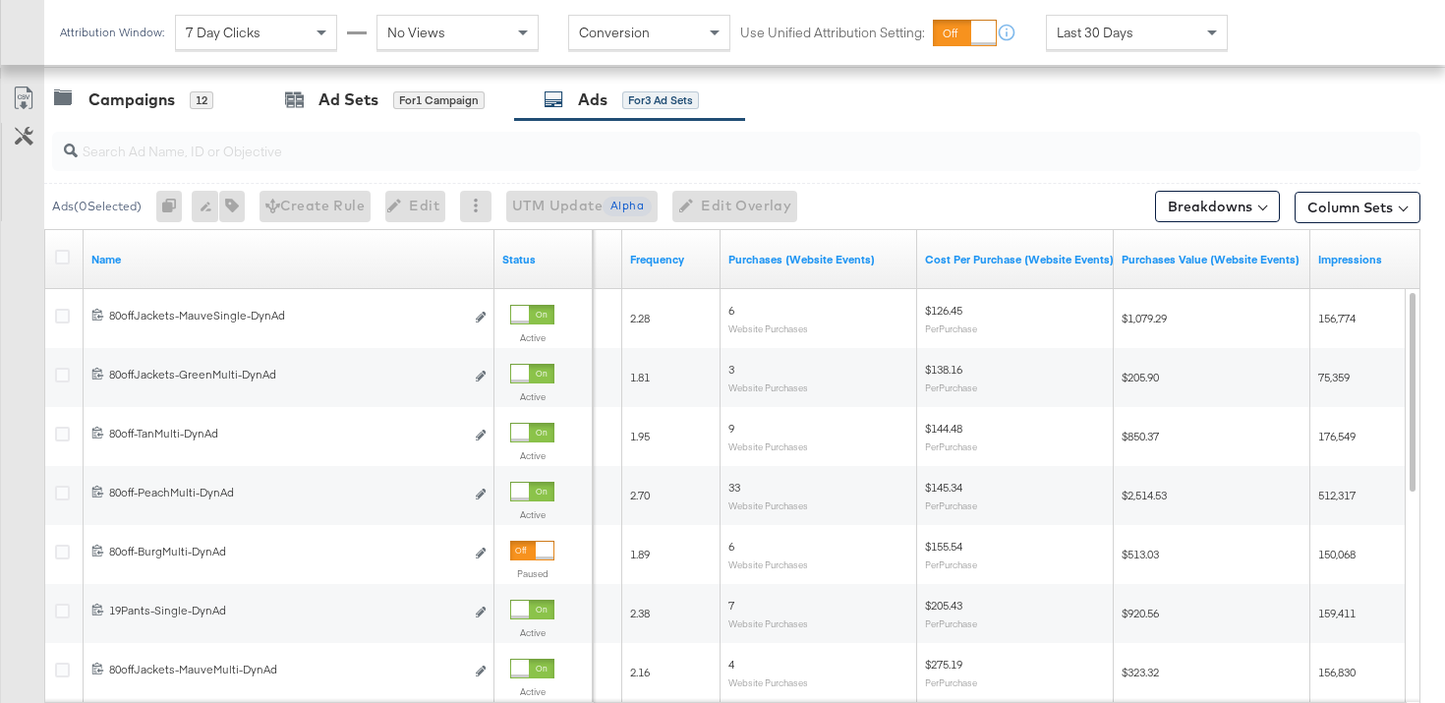 The image size is (1445, 703). Describe the element at coordinates (1358, 207) in the screenshot. I see `button: Column Sets` at that location.